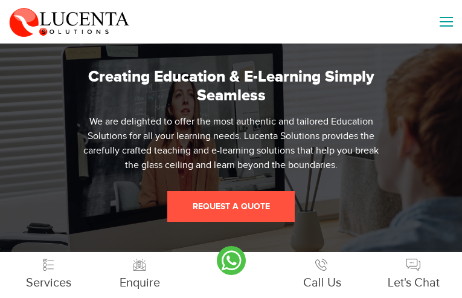  Describe the element at coordinates (48, 278) in the screenshot. I see `a: Services` at that location.